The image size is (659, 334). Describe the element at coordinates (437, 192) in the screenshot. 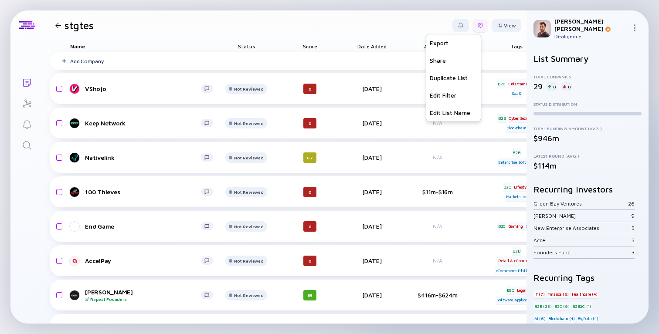

I see `div: $11m-$16m` at that location.